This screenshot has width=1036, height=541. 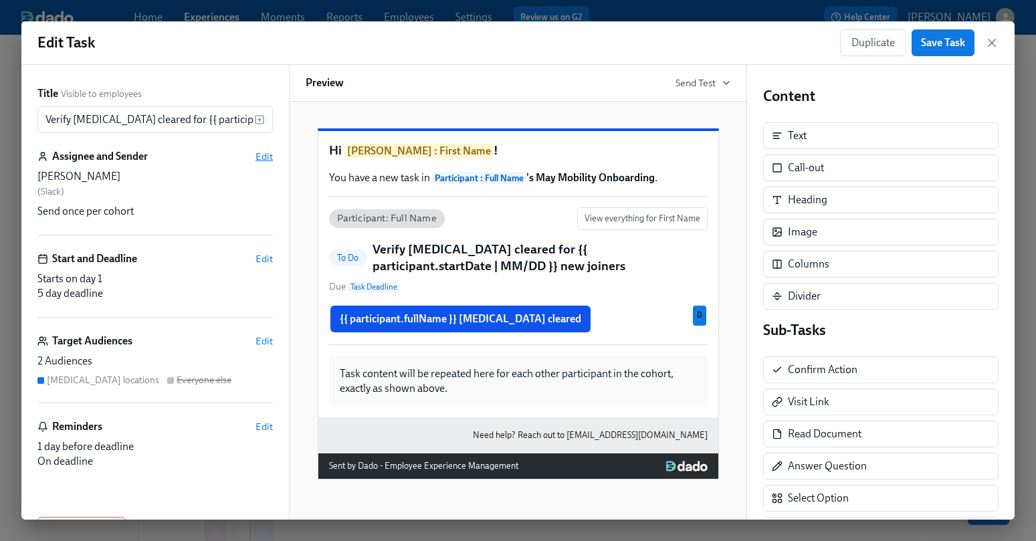 What do you see at coordinates (70, 293) in the screenshot?
I see `span: 5 day deadline` at bounding box center [70, 293].